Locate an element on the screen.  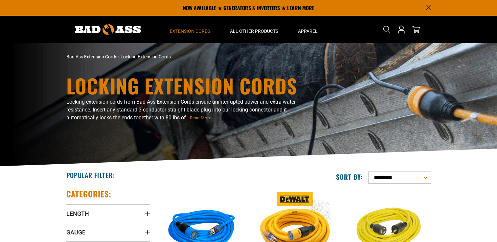
summary: Extension Cords is located at coordinates (190, 30).